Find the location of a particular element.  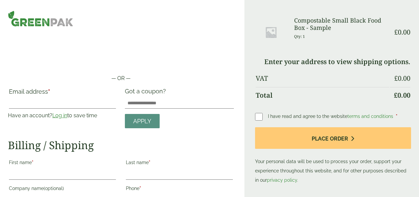

span: (optional) is located at coordinates (54, 188).